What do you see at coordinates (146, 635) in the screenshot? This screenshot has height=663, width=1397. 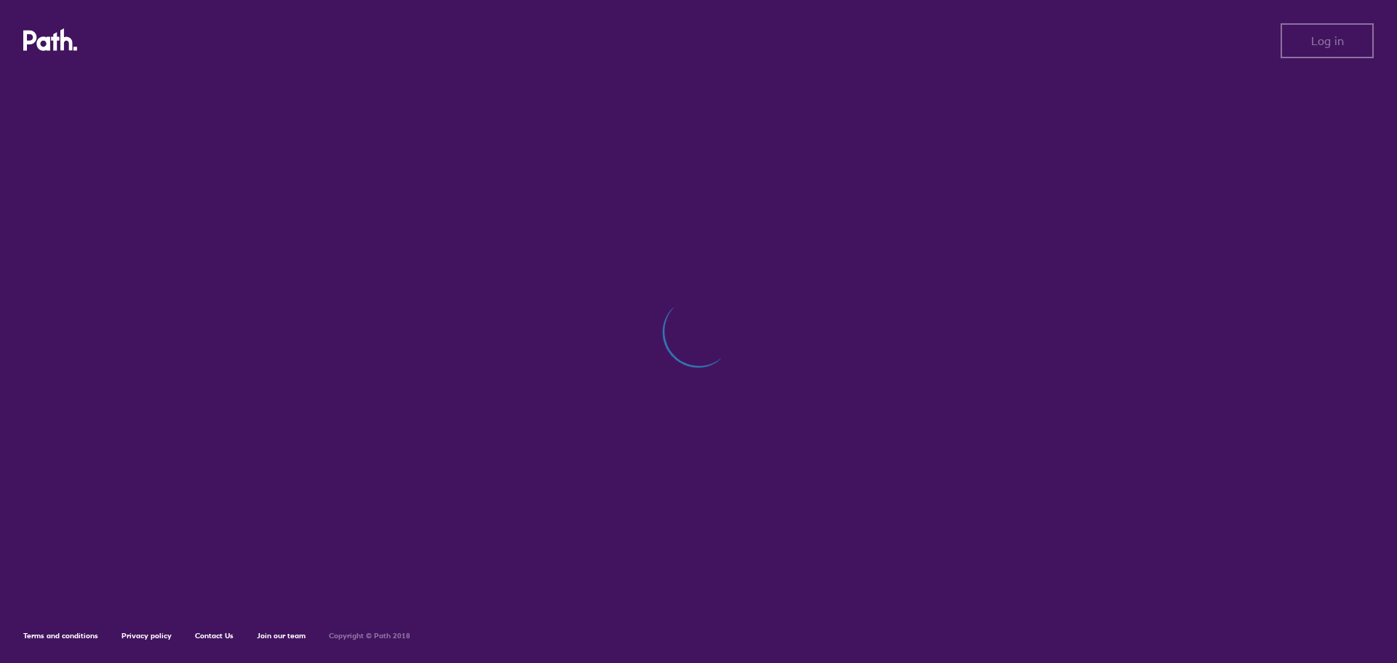 I see `a: Privacy policy` at bounding box center [146, 635].